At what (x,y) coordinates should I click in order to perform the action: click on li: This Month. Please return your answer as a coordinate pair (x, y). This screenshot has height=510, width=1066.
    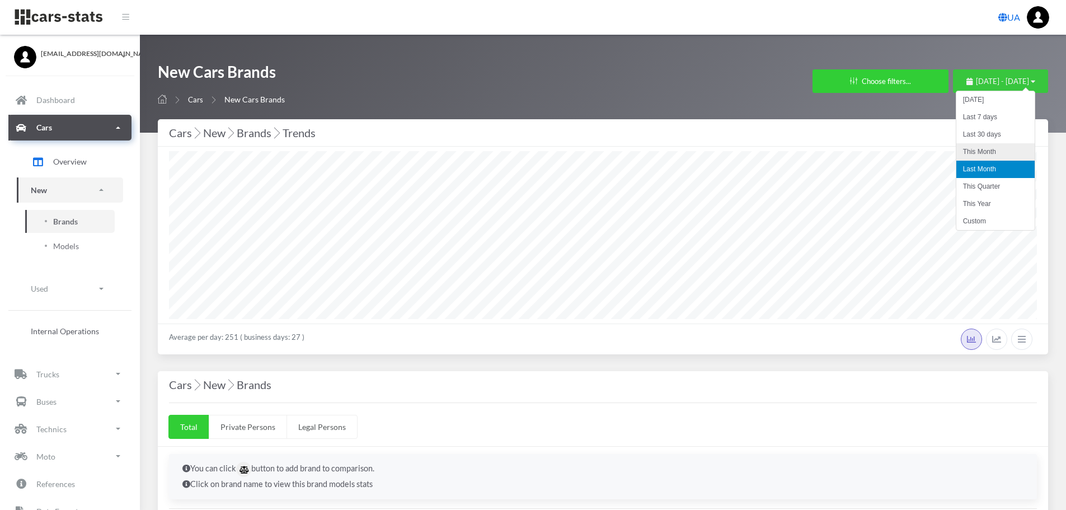
    Looking at the image, I should click on (996, 152).